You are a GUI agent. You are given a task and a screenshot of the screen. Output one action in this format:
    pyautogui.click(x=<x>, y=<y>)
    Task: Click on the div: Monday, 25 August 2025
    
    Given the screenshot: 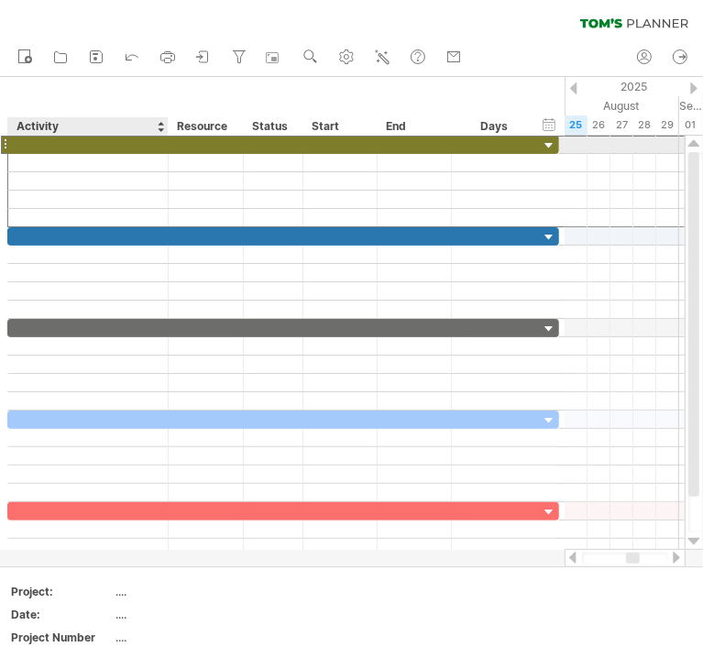 What is the action you would take?
    pyautogui.click(x=576, y=125)
    